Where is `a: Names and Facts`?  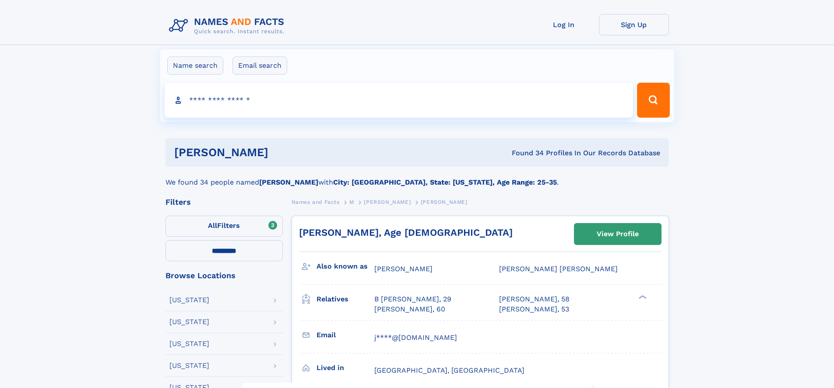
a: Names and Facts is located at coordinates (316, 202).